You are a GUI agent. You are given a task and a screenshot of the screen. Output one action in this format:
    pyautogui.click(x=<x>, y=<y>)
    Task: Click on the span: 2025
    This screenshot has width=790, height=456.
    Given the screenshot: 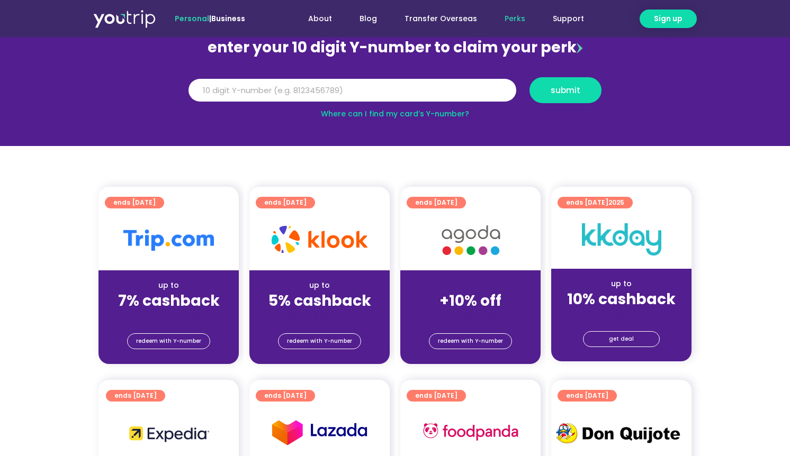 What is the action you would take?
    pyautogui.click(x=616, y=202)
    